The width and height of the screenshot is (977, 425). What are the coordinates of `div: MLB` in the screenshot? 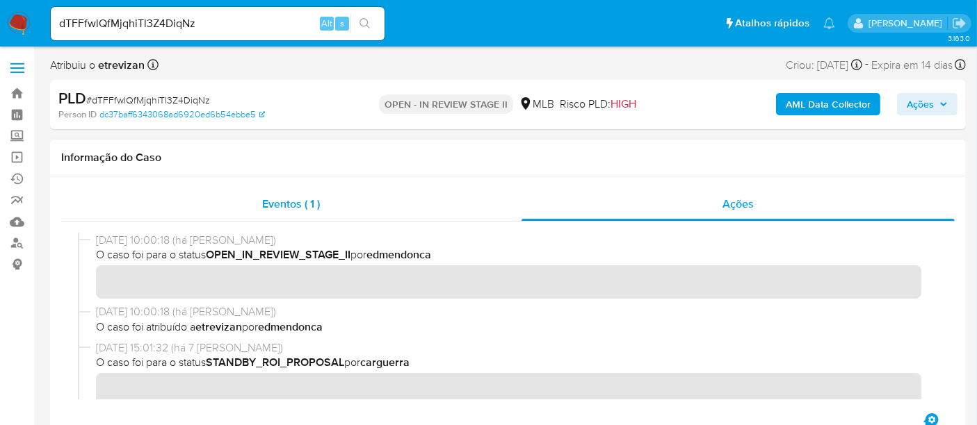 It's located at (536, 104).